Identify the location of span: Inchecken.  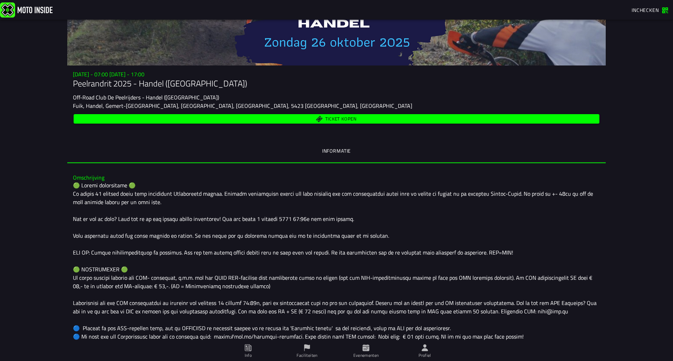
(645, 10).